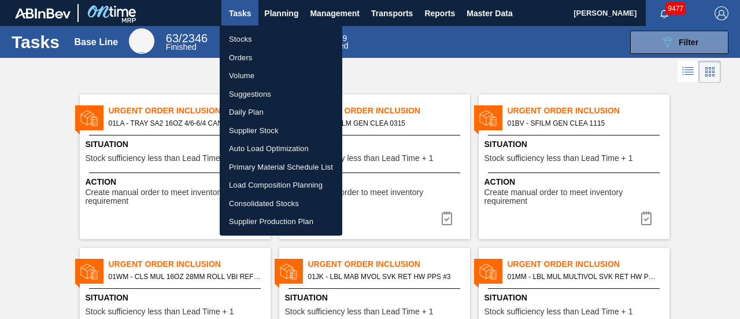 This screenshot has width=740, height=319. What do you see at coordinates (281, 185) in the screenshot?
I see `a: Load Composition Planning` at bounding box center [281, 185].